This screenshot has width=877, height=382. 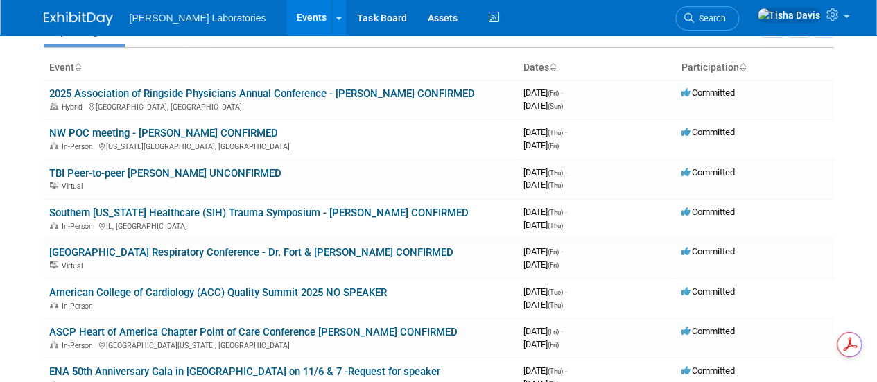 I want to click on img: ExhibitDay, so click(x=78, y=19).